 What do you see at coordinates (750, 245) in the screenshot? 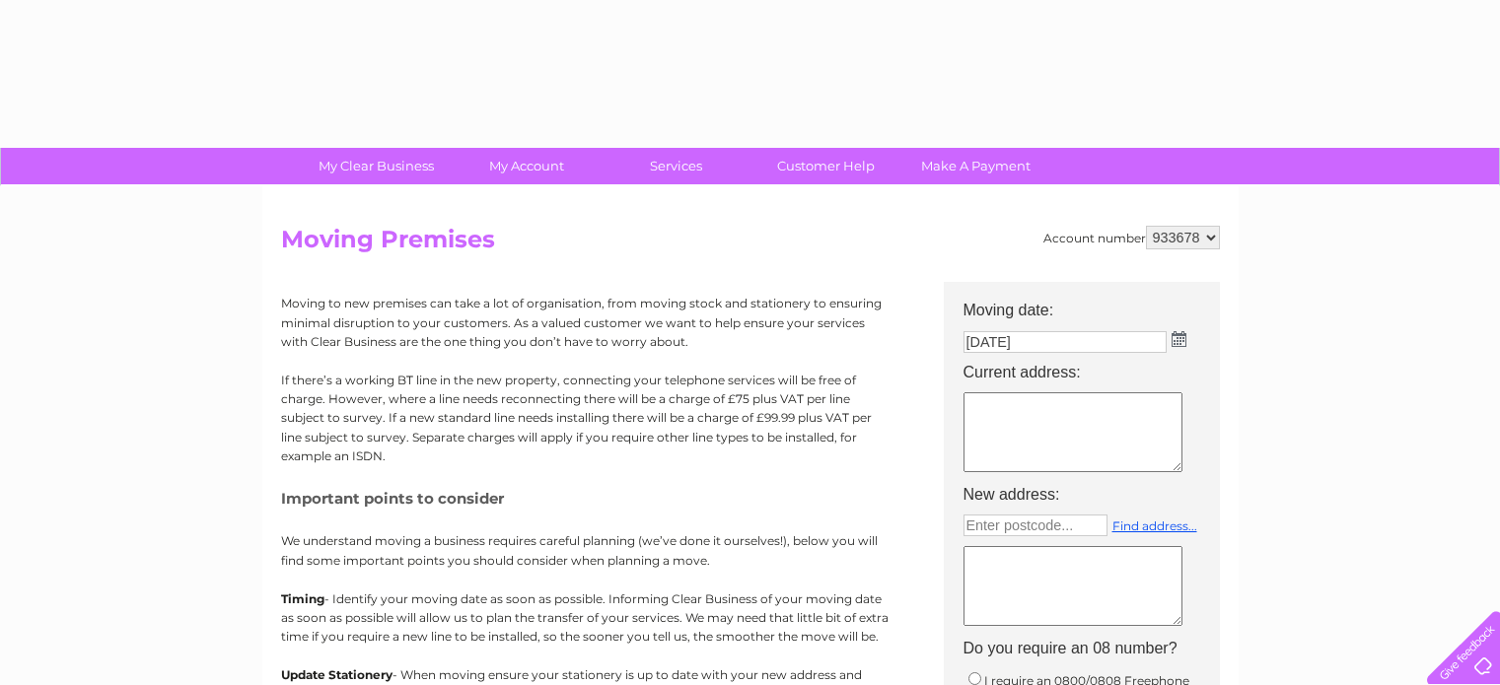
I see `h2: Moving Premises` at bounding box center [750, 245].